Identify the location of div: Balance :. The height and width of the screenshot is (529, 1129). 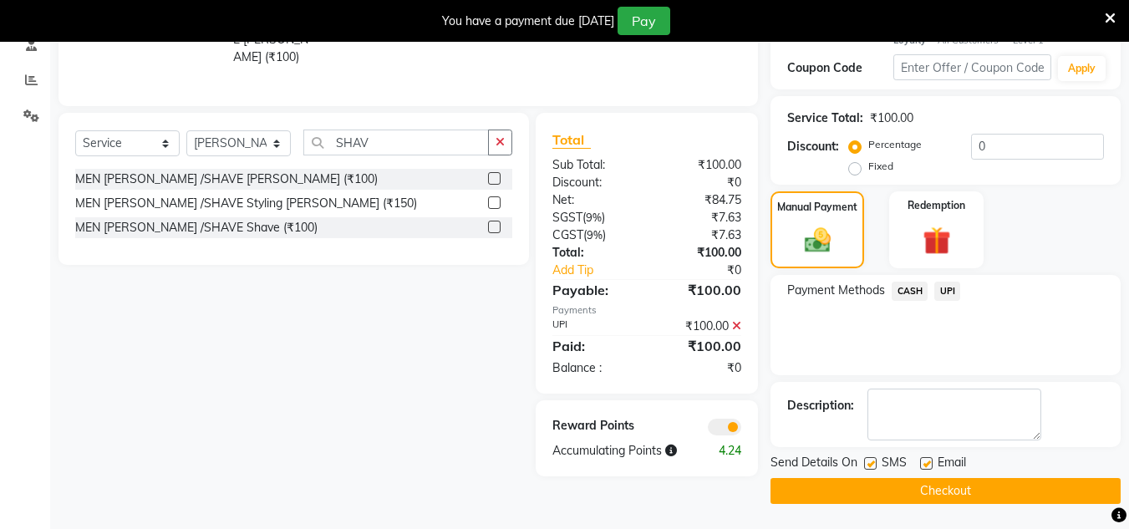
(593, 368).